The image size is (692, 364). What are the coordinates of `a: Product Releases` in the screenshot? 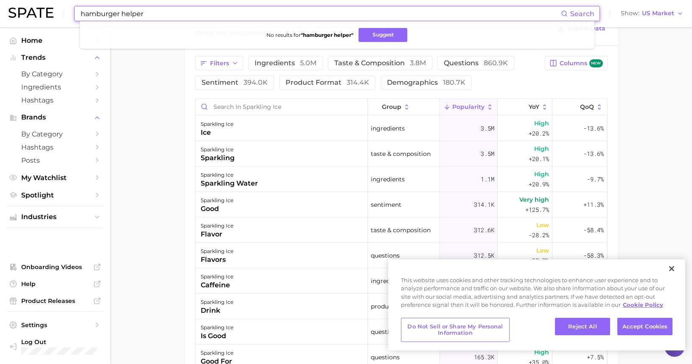 It's located at (55, 301).